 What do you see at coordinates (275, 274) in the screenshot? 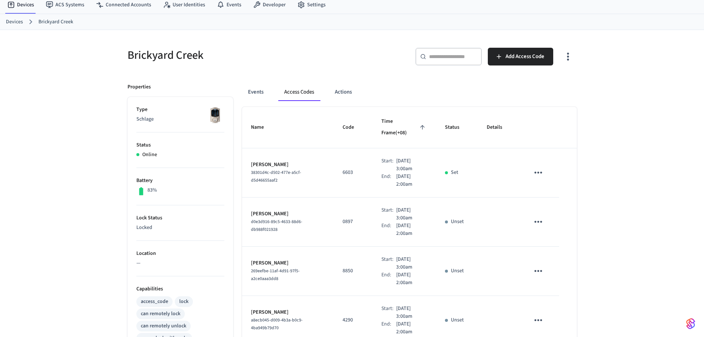
I see `span: 269eefbe-11af-4d91-97f5-a2ce0aaa3dd8` at bounding box center [275, 274].